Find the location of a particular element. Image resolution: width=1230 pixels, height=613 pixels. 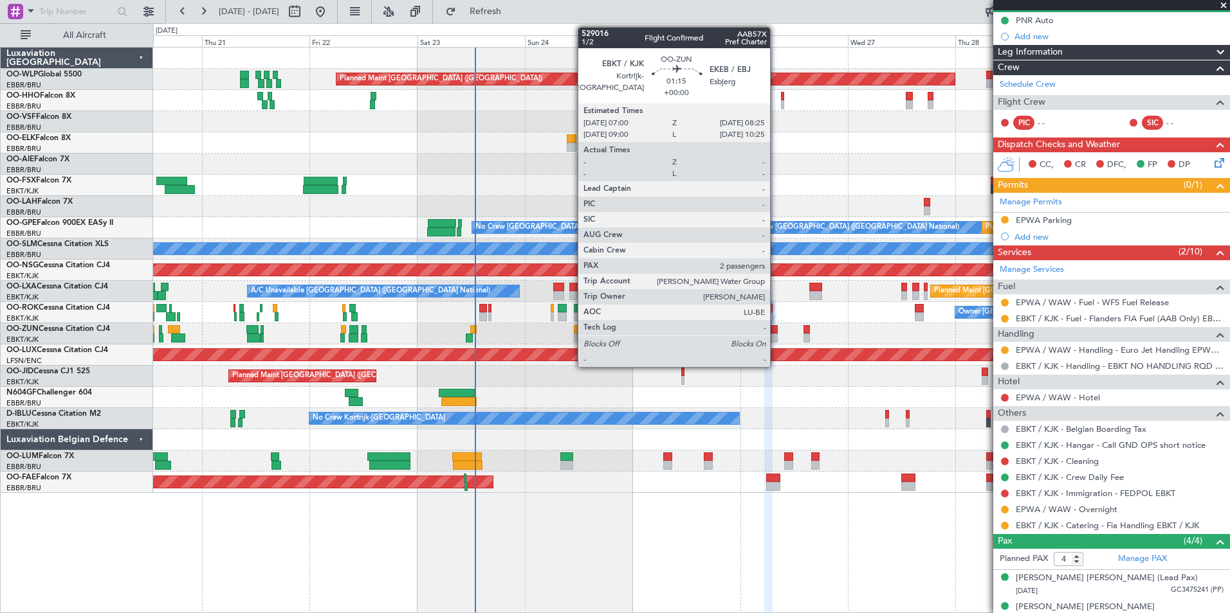

a: OO-VSFFalcon 8X is located at coordinates (39, 117).